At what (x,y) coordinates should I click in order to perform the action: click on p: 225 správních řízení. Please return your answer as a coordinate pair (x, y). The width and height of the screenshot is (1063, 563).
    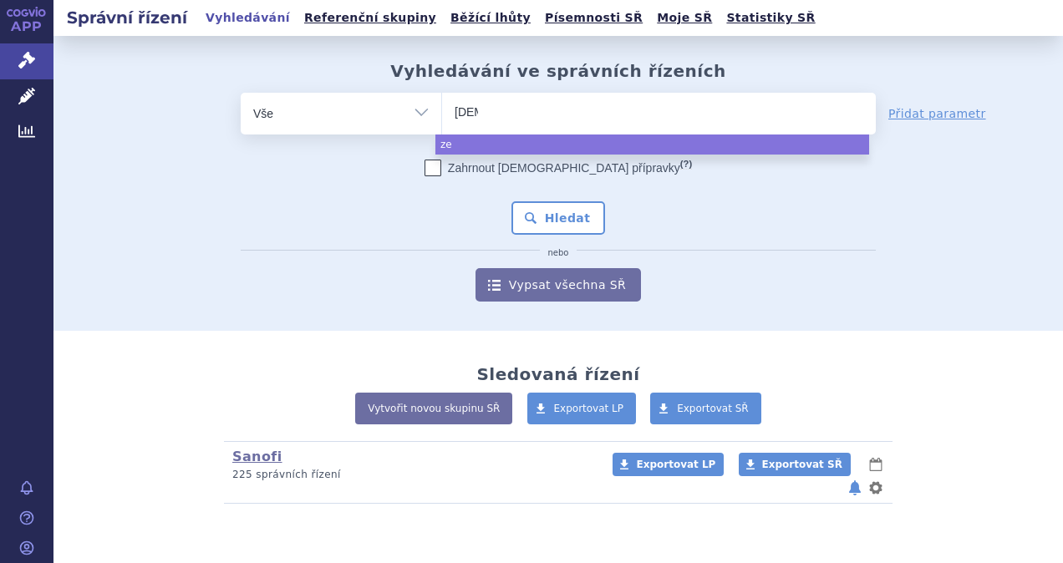
    Looking at the image, I should click on (411, 475).